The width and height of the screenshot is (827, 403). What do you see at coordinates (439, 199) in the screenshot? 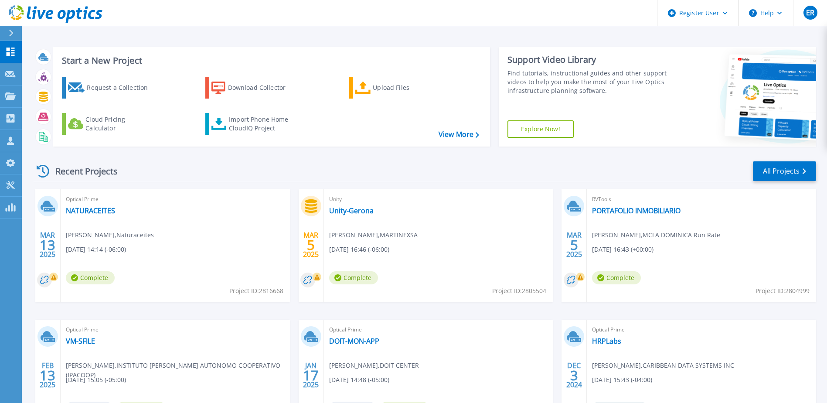
I see `span: Unity` at bounding box center [439, 199].